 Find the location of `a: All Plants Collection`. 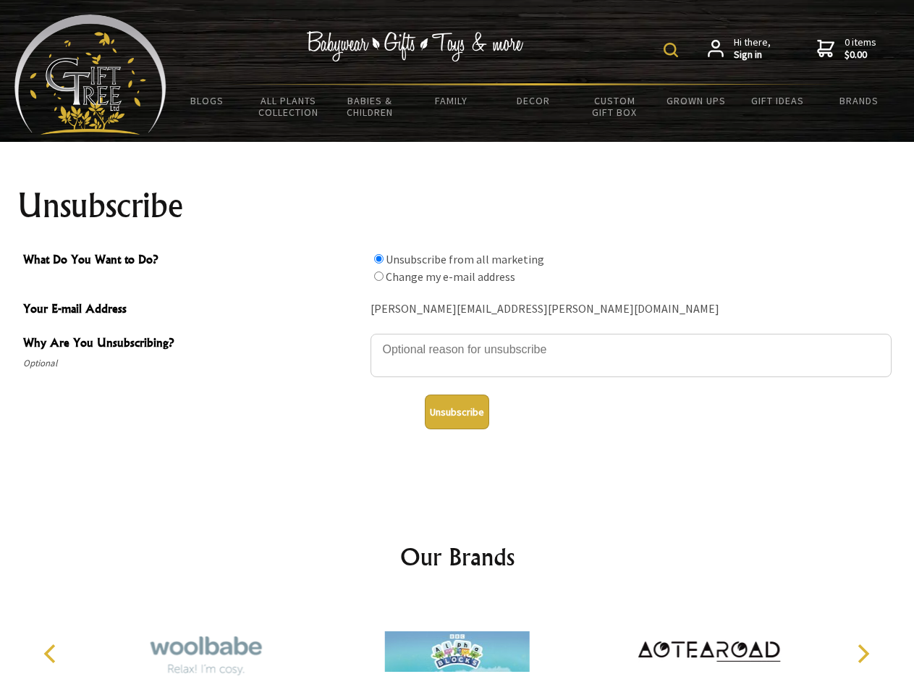

a: All Plants Collection is located at coordinates (289, 106).